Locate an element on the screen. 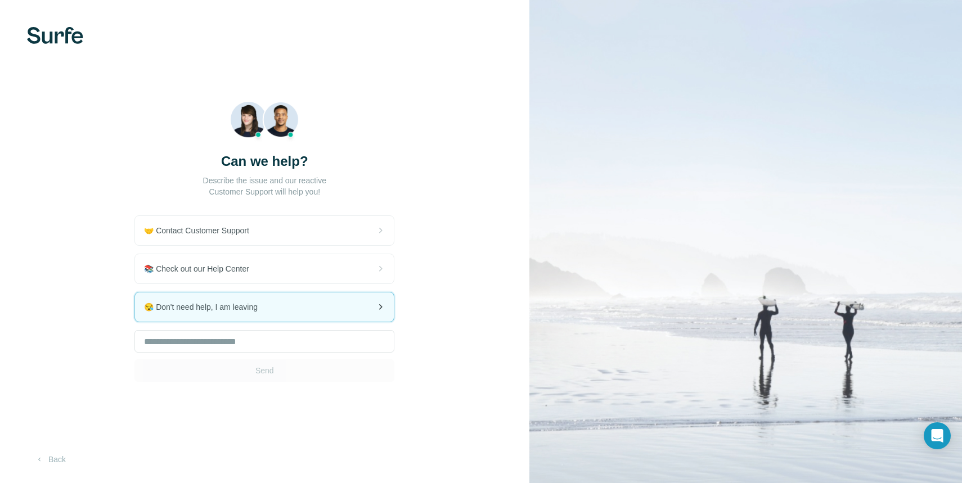 The height and width of the screenshot is (483, 962). img: Beach Photo is located at coordinates (264, 122).